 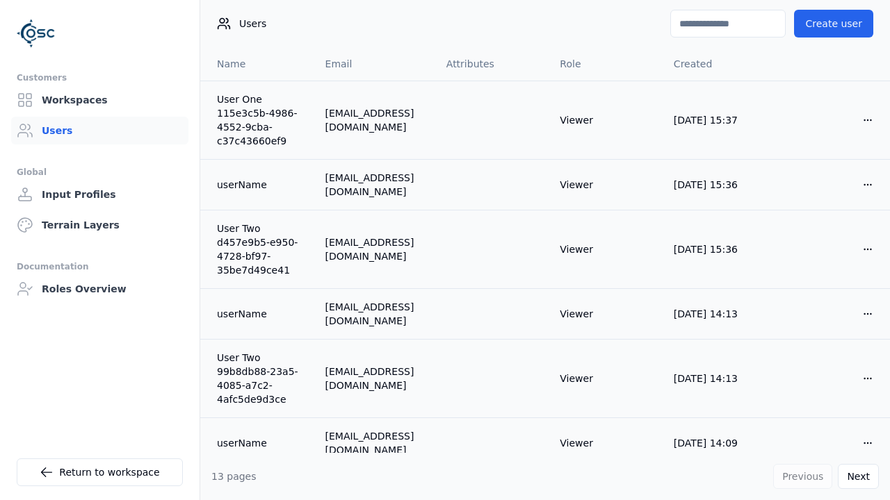 I want to click on div: Customers, so click(x=99, y=78).